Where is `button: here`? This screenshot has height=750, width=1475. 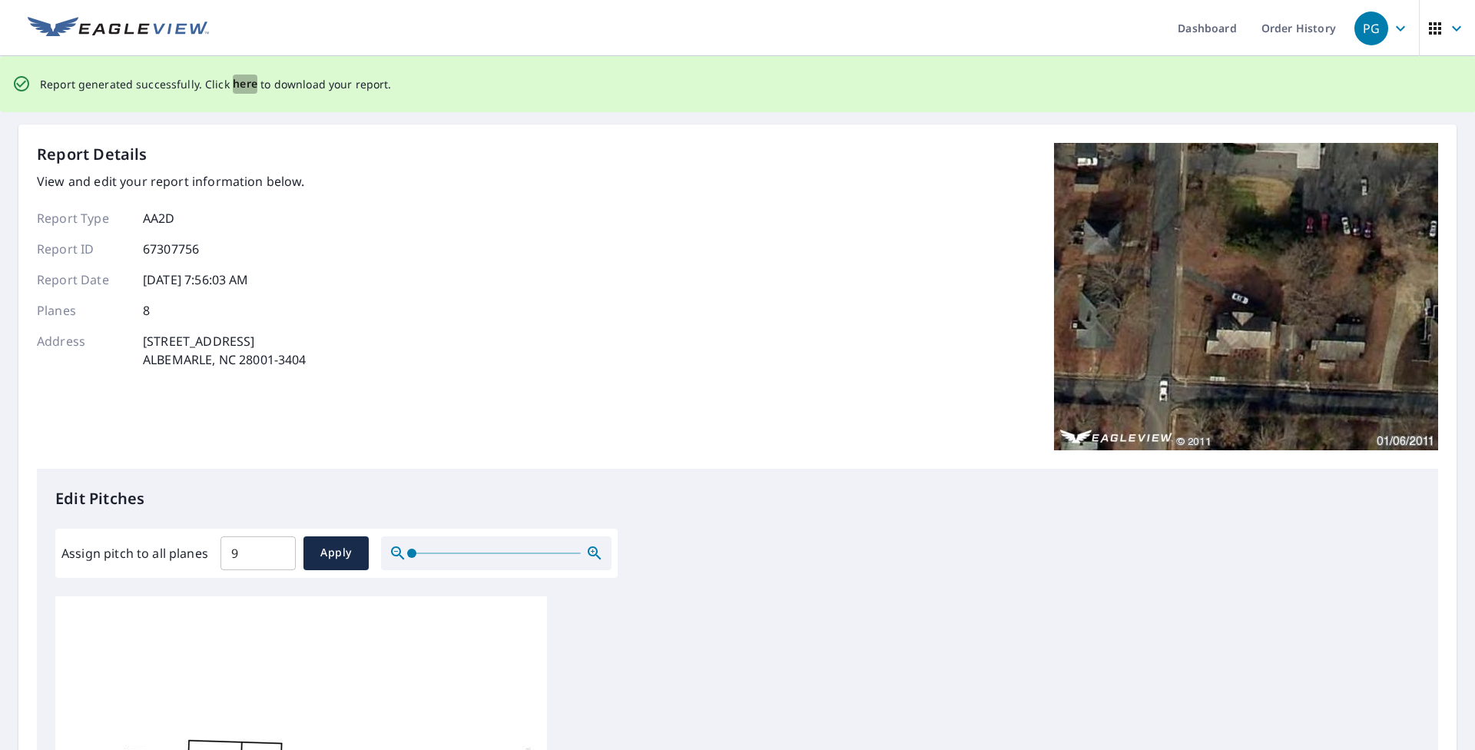 button: here is located at coordinates (245, 84).